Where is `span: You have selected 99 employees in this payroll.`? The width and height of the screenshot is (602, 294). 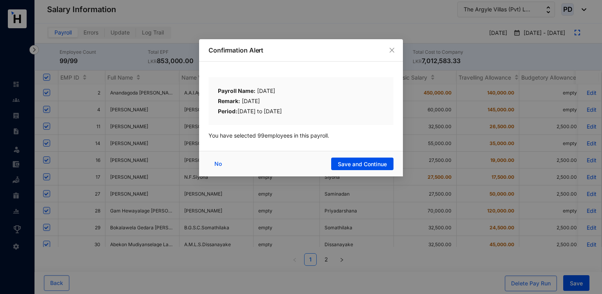
span: You have selected 99 employees in this payroll. is located at coordinates (269, 135).